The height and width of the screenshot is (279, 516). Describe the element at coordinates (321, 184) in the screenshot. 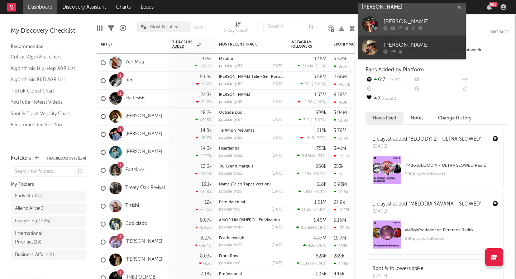

I see `div: 518k` at that location.